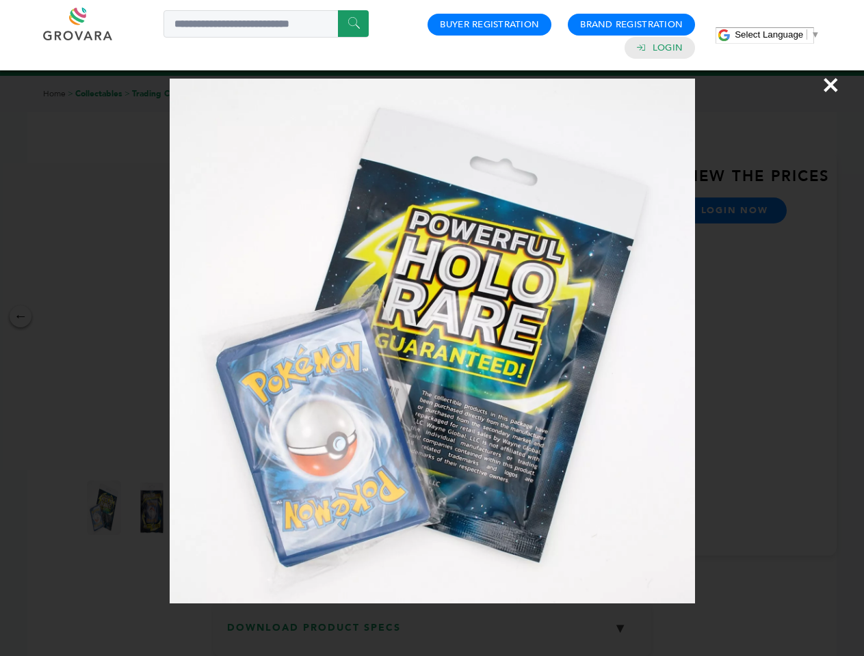  I want to click on input: Search a product or brand..., so click(266, 24).